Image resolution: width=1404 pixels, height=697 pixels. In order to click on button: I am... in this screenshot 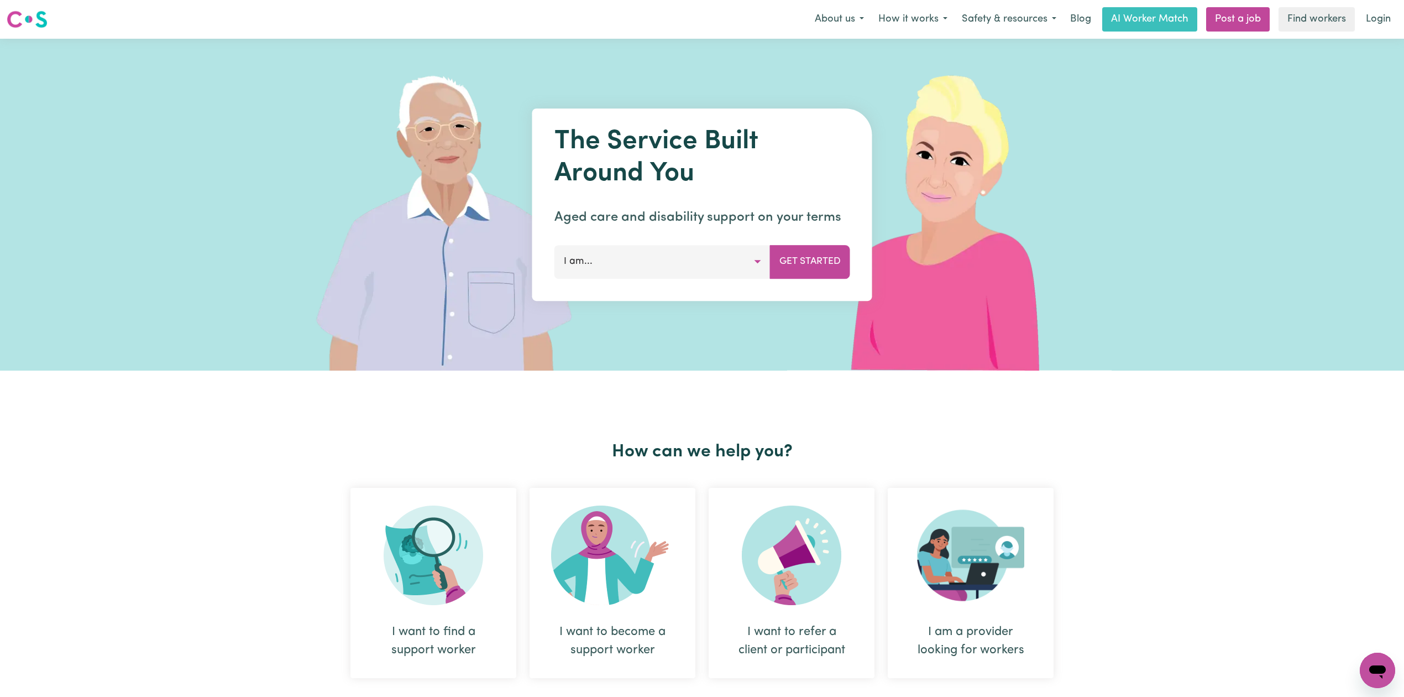, I will do `click(662, 262)`.